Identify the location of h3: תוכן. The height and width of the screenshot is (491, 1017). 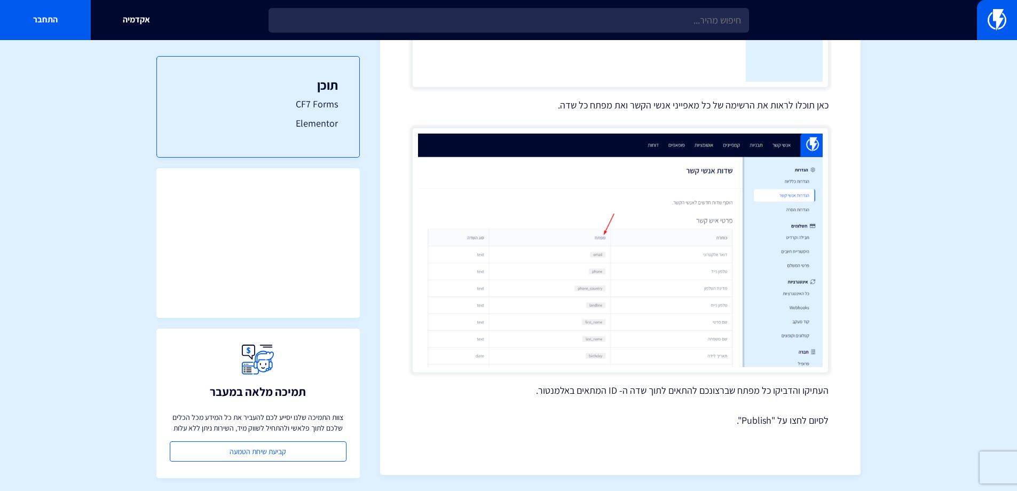
(258, 85).